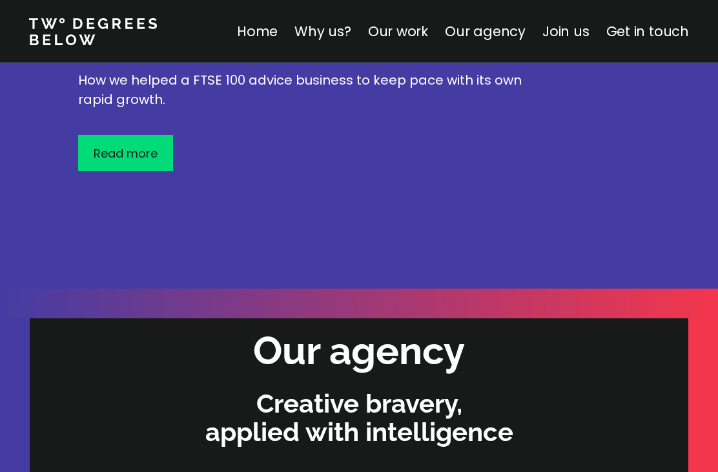 This screenshot has width=718, height=472. What do you see at coordinates (566, 31) in the screenshot?
I see `a: Join us` at bounding box center [566, 31].